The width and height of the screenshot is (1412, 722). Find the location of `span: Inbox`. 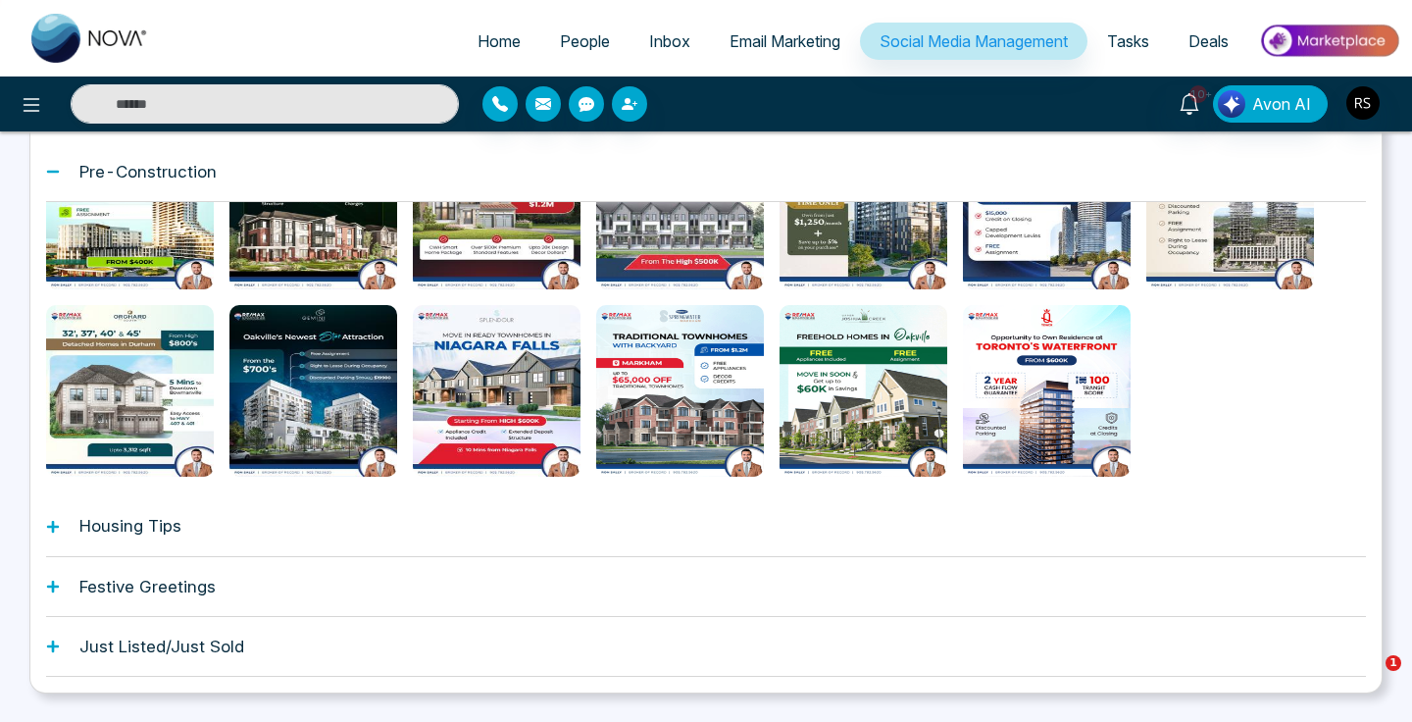

span: Inbox is located at coordinates (670, 41).